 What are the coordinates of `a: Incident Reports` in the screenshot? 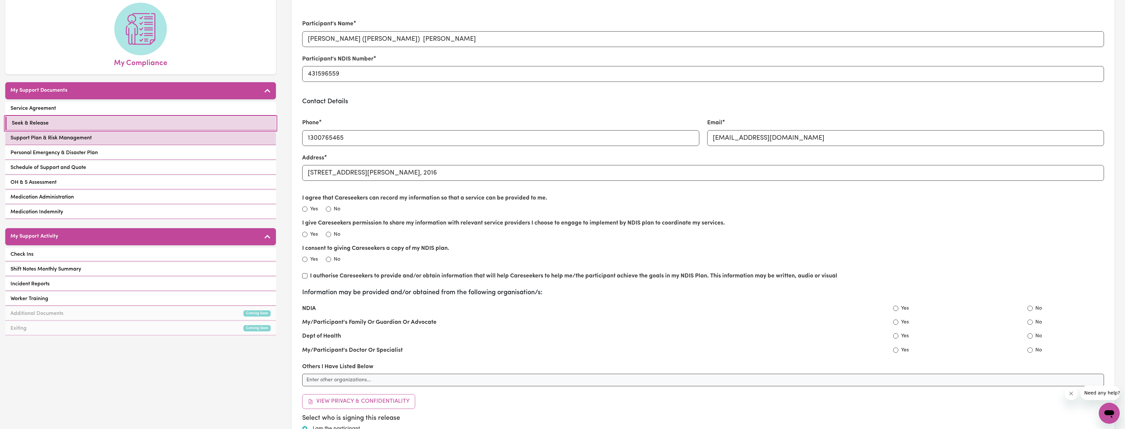 It's located at (141, 284).